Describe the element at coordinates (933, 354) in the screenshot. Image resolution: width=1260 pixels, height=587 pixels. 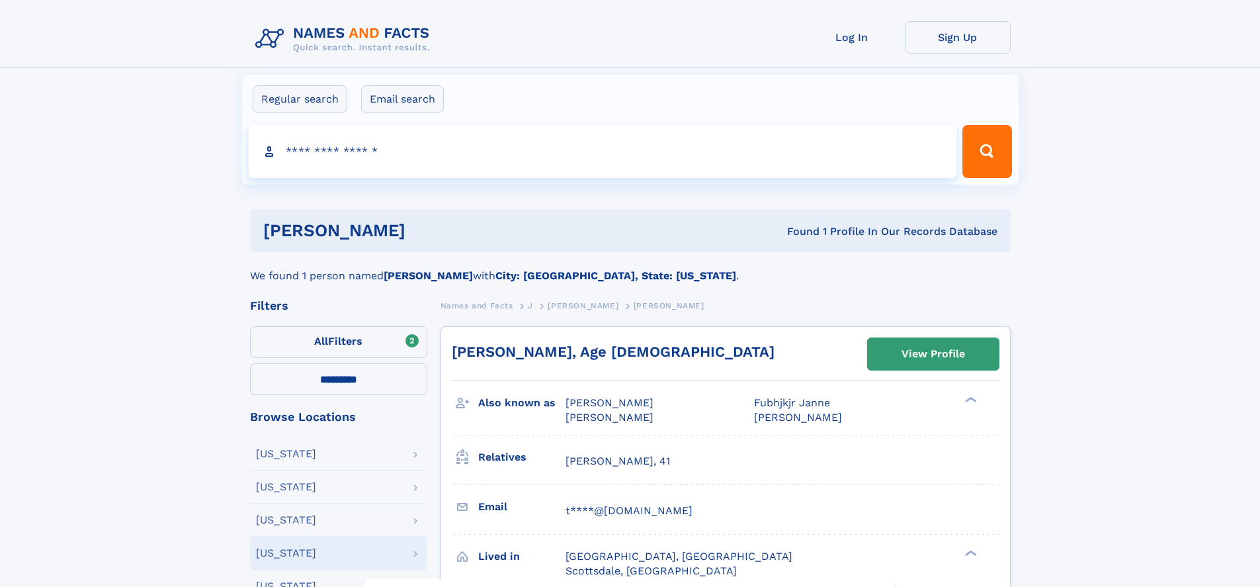
I see `a: View Profile` at that location.